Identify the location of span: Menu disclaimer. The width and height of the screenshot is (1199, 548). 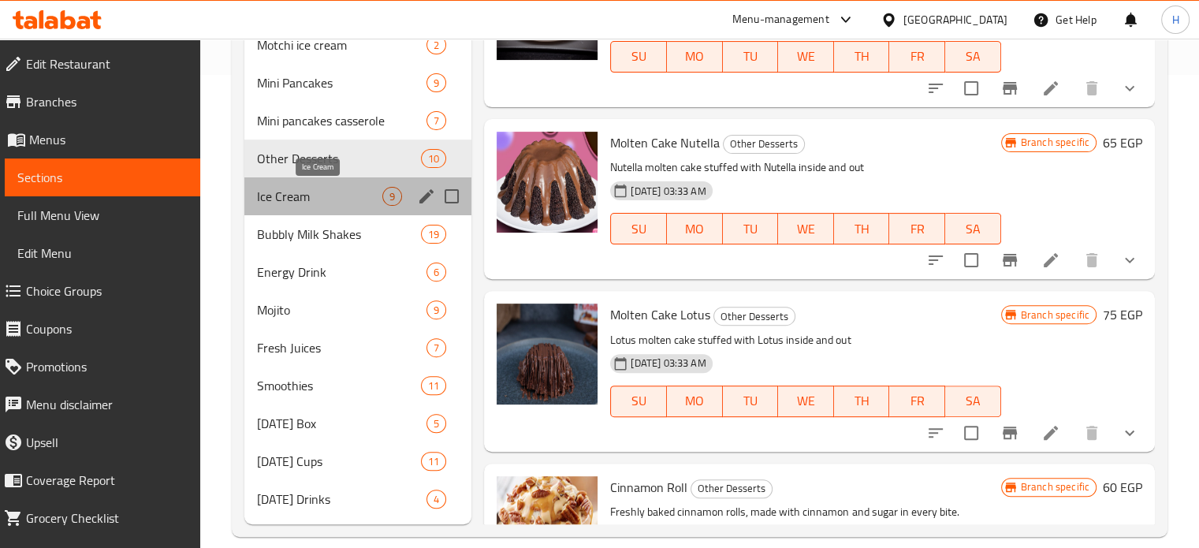
(106, 404).